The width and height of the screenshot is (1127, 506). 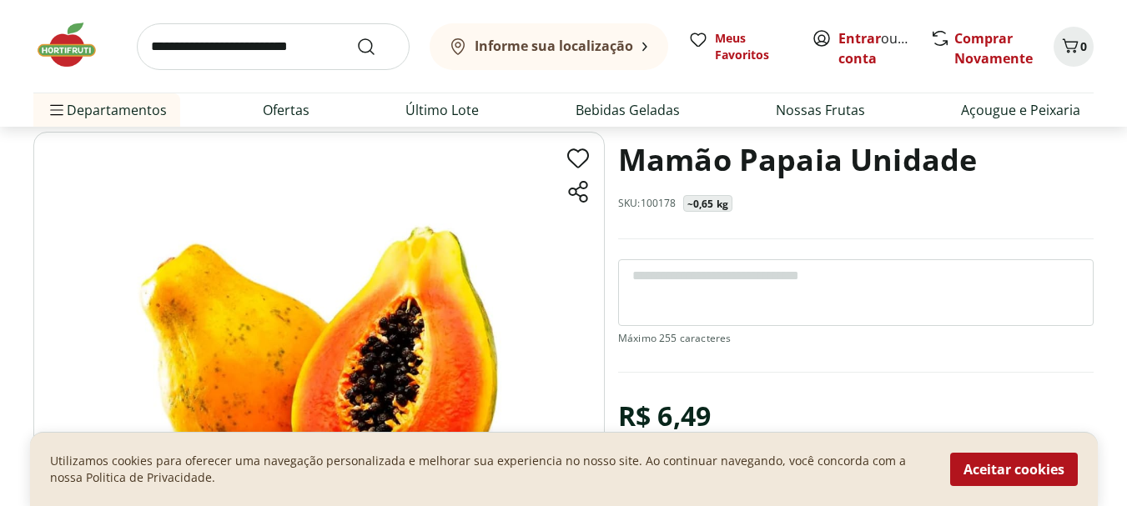 I want to click on a: Ofertas, so click(x=286, y=110).